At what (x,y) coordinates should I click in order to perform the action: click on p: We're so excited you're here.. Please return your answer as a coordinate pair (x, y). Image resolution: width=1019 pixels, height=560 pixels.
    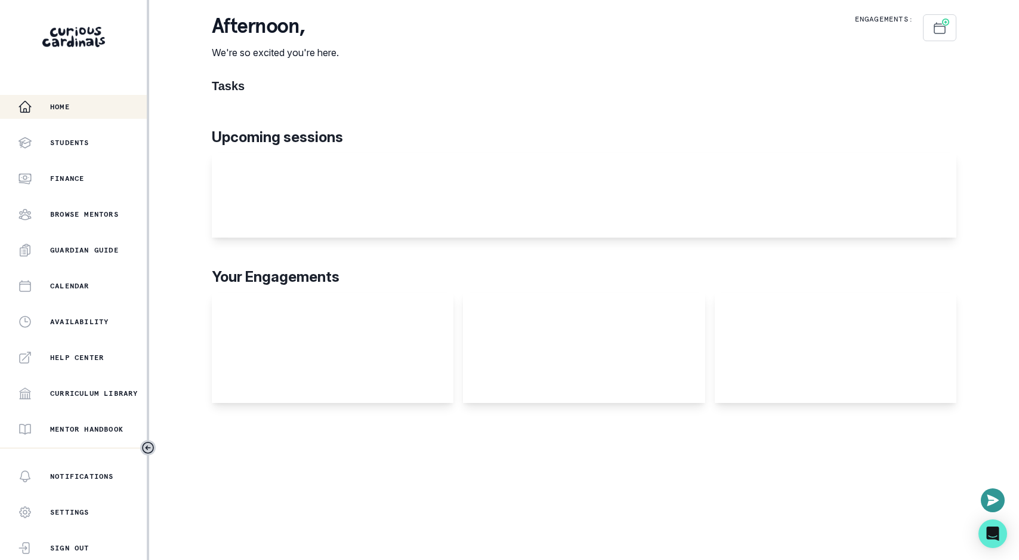
    Looking at the image, I should click on (275, 53).